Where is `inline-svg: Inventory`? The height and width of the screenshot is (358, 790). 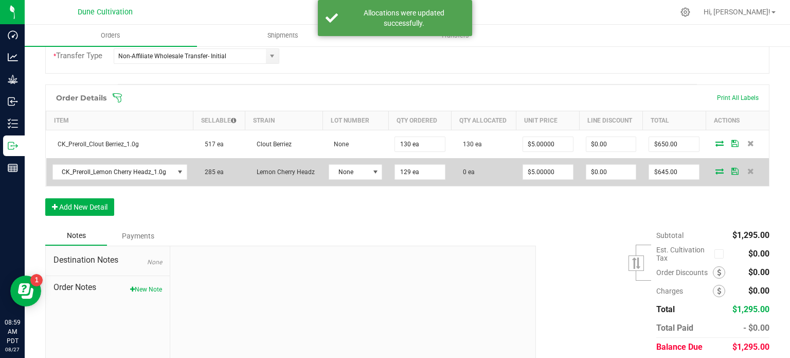 inline-svg: Inventory is located at coordinates (13, 123).